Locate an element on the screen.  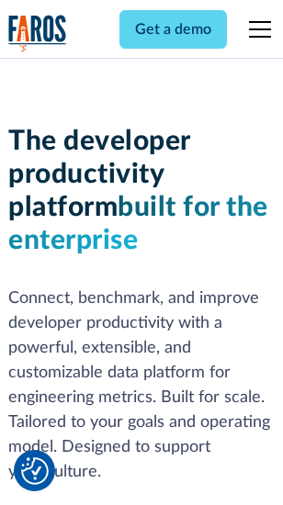
h1: The developer productivity platform is located at coordinates (141, 191).